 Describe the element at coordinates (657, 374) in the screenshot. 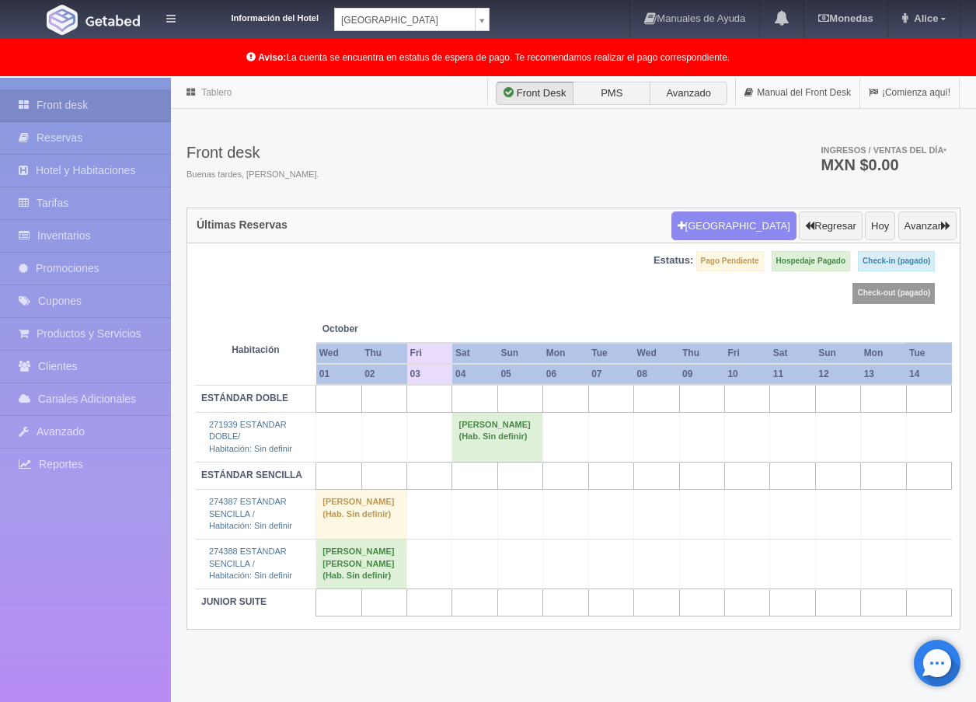

I see `th: 08` at that location.